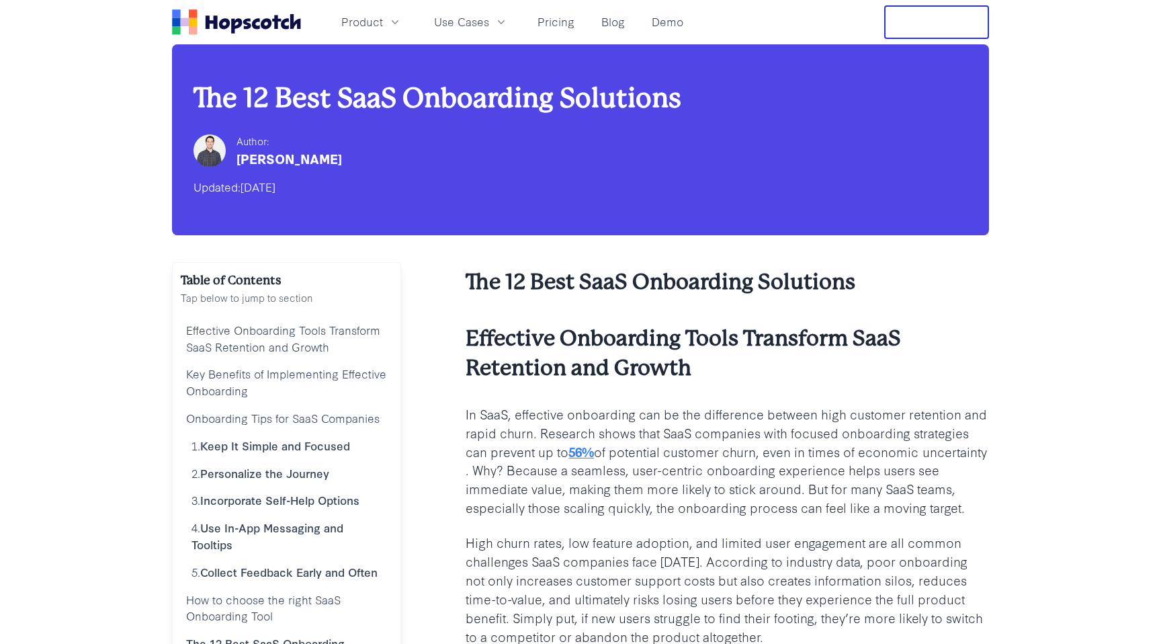  I want to click on span: Product, so click(362, 21).